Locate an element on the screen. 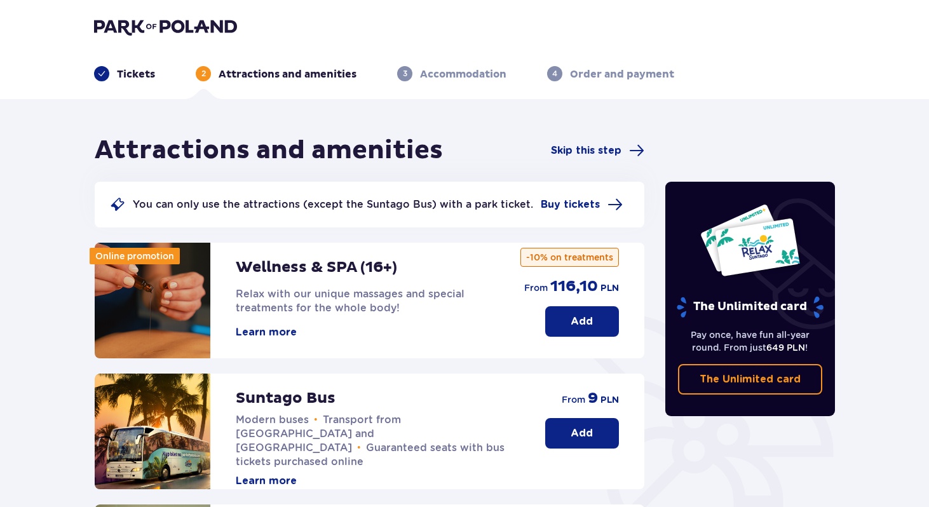 The width and height of the screenshot is (929, 507). a: The Unlimited card is located at coordinates (751, 379).